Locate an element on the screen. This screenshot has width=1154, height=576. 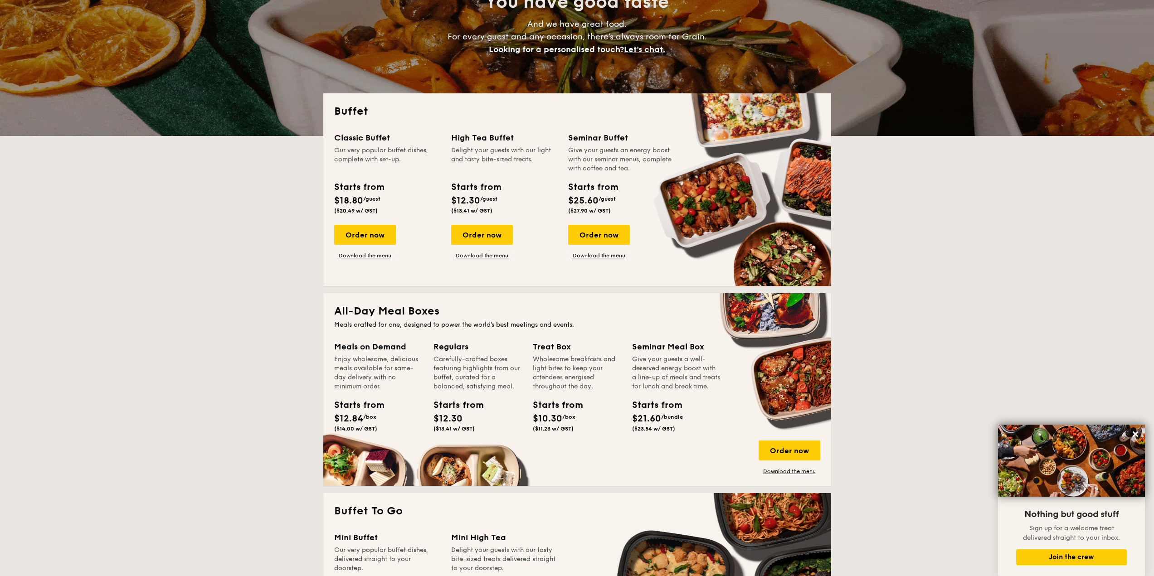
button: Close is located at coordinates (1135, 434).